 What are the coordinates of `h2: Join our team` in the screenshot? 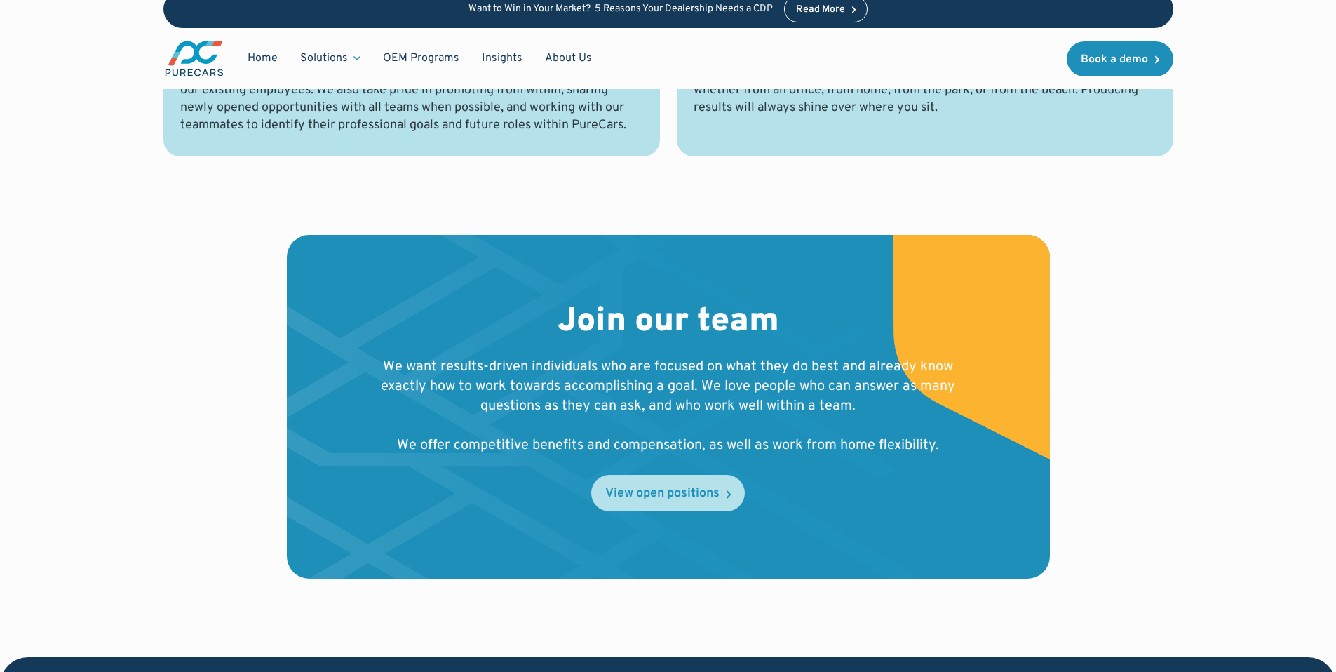 It's located at (668, 323).